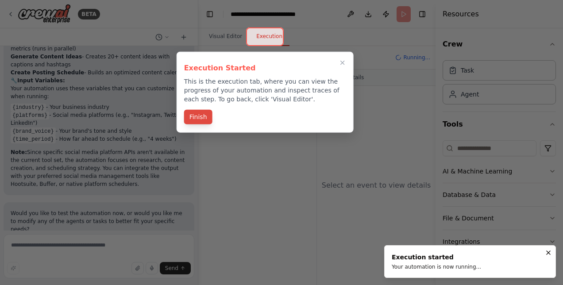  I want to click on div: Your automation is now running..., so click(436, 267).